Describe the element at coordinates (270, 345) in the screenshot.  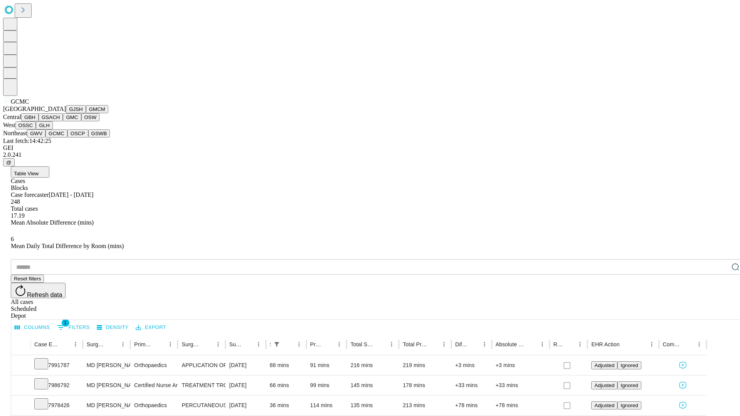
I see `div: Scheduled In Room Duration` at that location.